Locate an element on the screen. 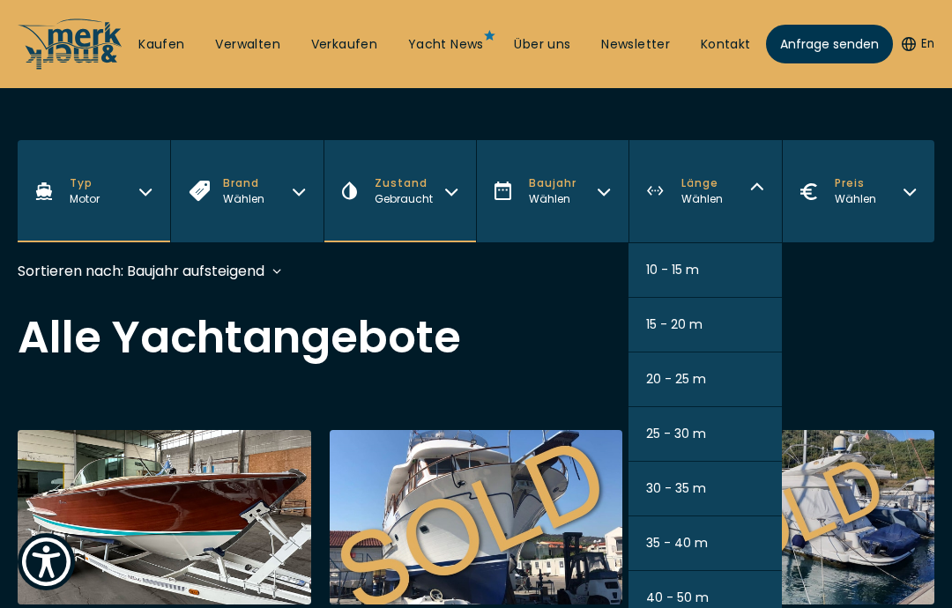  button: LängeWählen is located at coordinates (704, 191).